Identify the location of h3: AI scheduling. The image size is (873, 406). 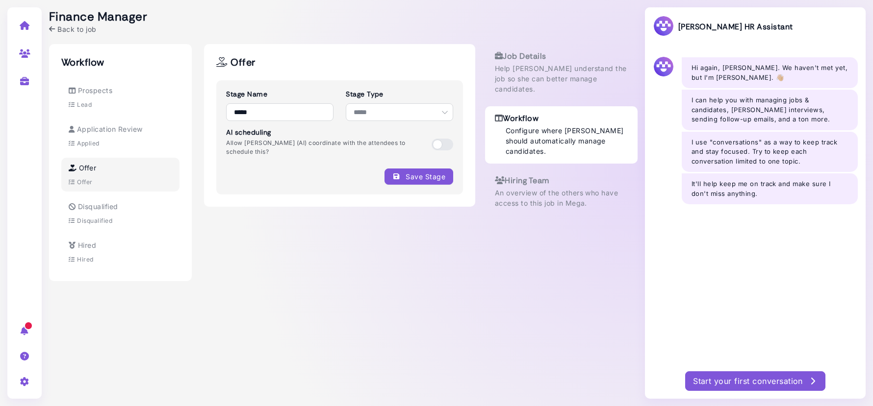
(328, 132).